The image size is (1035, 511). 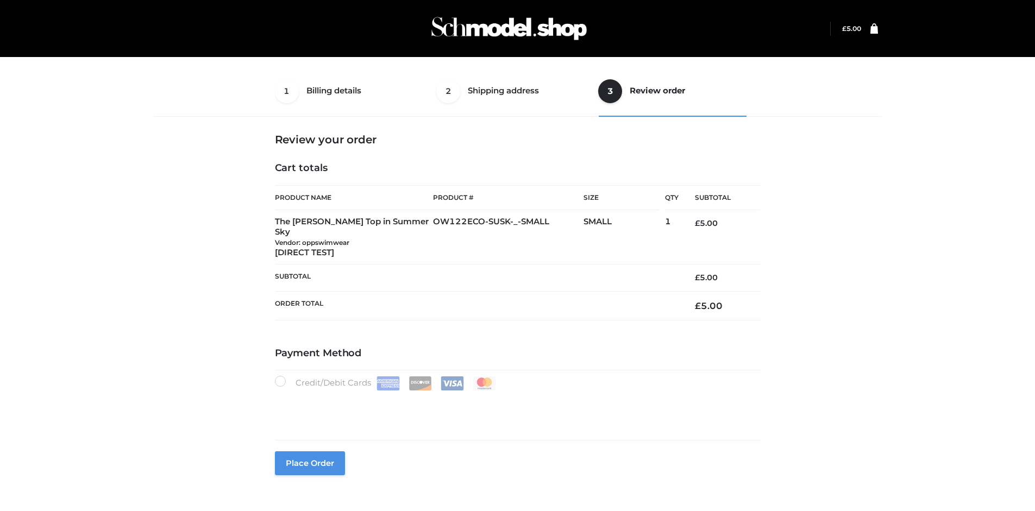 What do you see at coordinates (621, 198) in the screenshot?
I see `th: Size` at bounding box center [621, 198].